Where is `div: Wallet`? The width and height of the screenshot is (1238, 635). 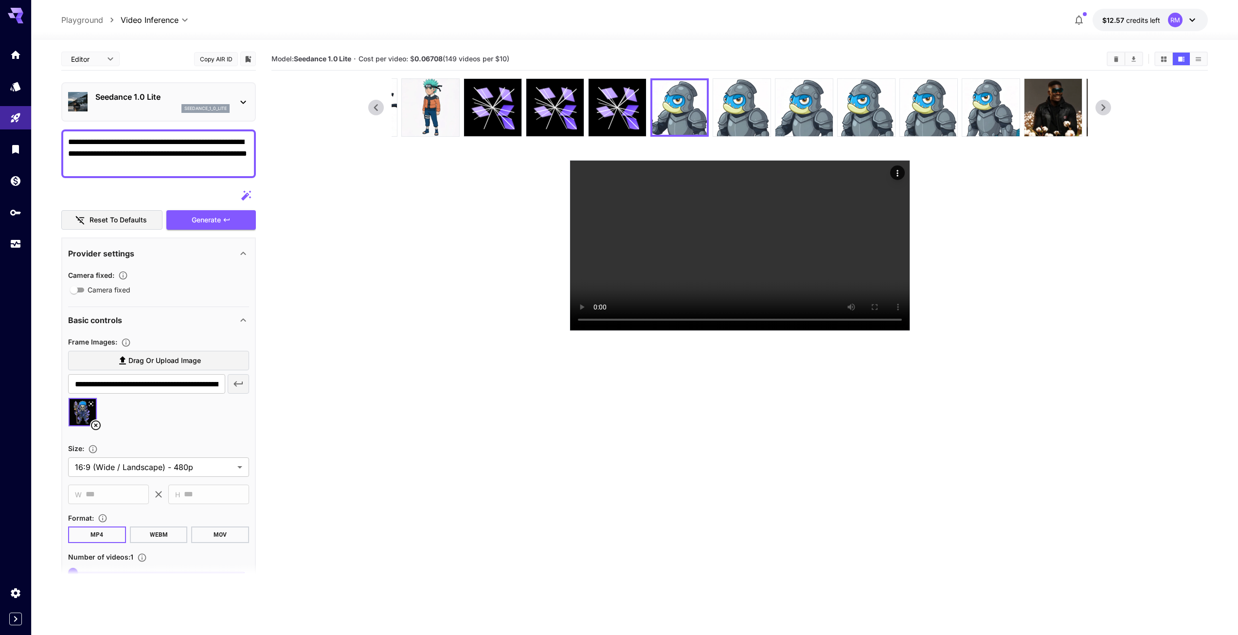
div: Wallet is located at coordinates (16, 180).